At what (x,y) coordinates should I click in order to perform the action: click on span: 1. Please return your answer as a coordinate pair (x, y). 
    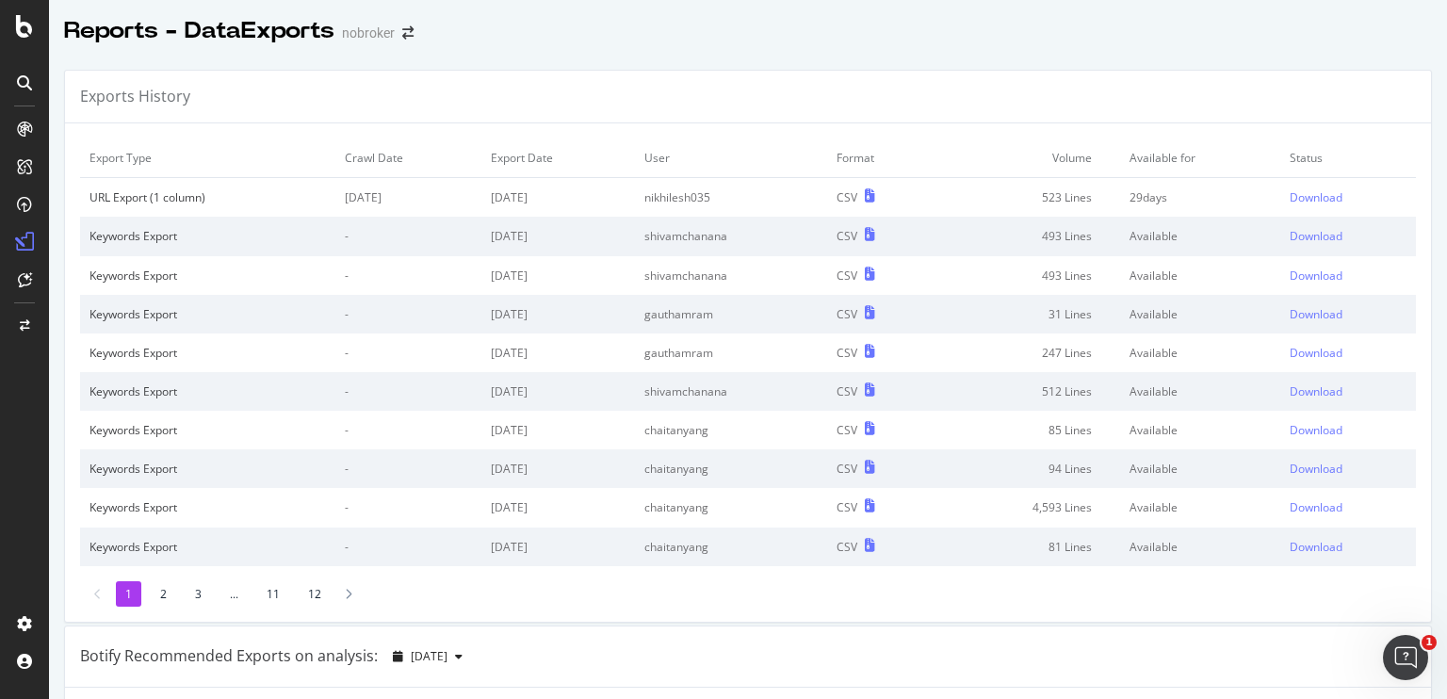
    Looking at the image, I should click on (1429, 642).